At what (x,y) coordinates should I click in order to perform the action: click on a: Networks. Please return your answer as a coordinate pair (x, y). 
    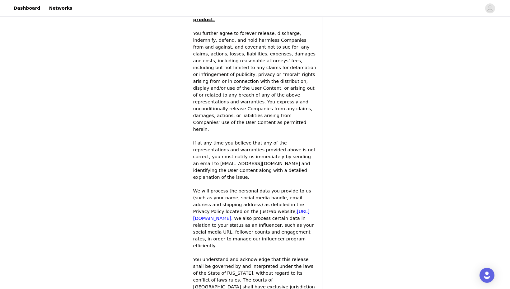
    Looking at the image, I should click on (60, 8).